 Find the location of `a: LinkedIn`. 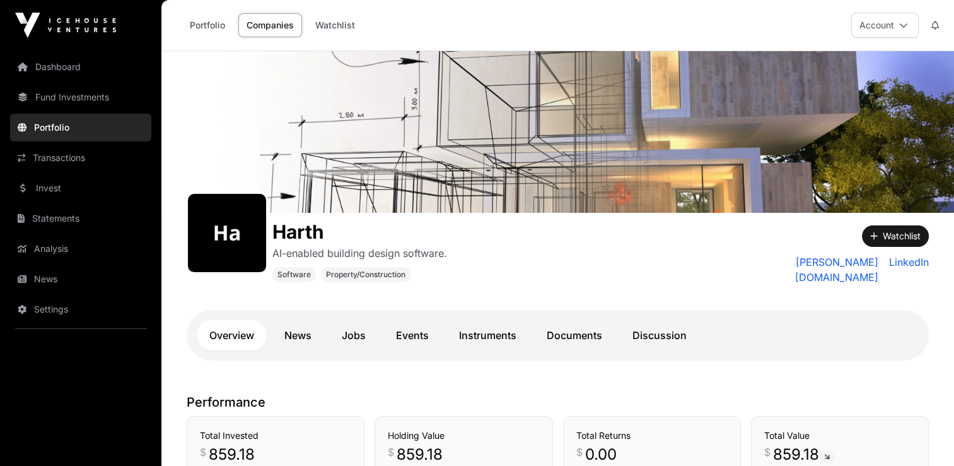

a: LinkedIn is located at coordinates (907, 269).